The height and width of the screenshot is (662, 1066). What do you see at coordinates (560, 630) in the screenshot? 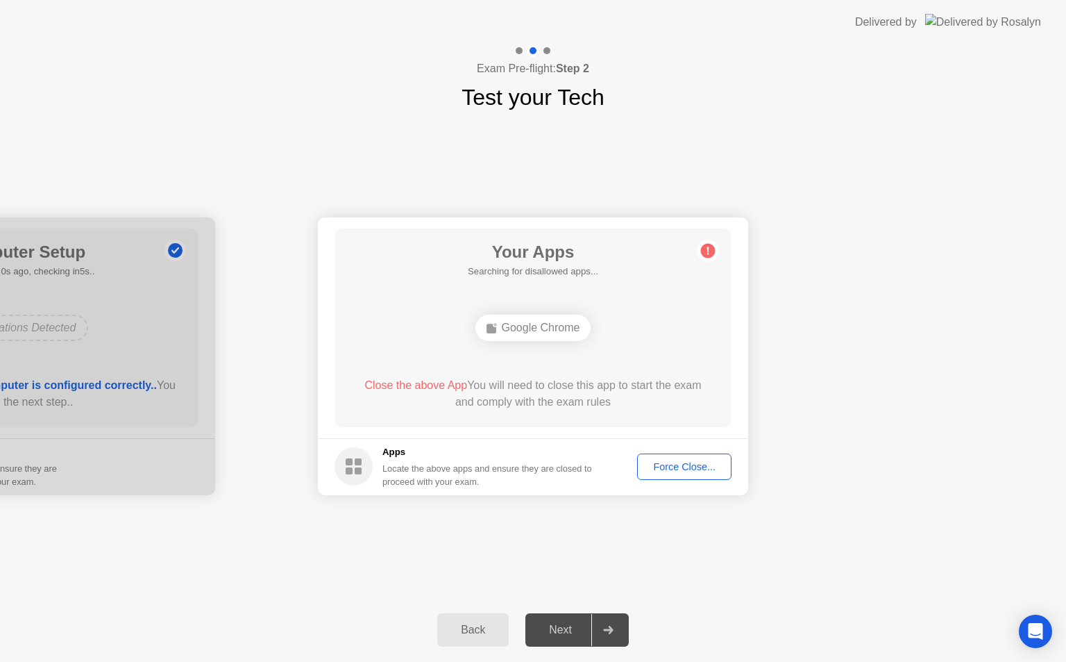
I see `div: Next` at bounding box center [560, 630].